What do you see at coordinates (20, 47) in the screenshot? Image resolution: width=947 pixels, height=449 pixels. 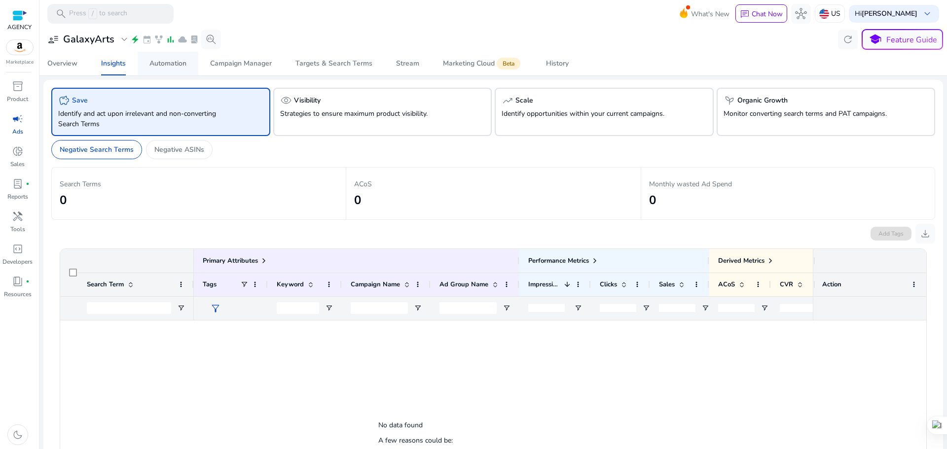 I see `img: amazon.svg` at bounding box center [20, 47].